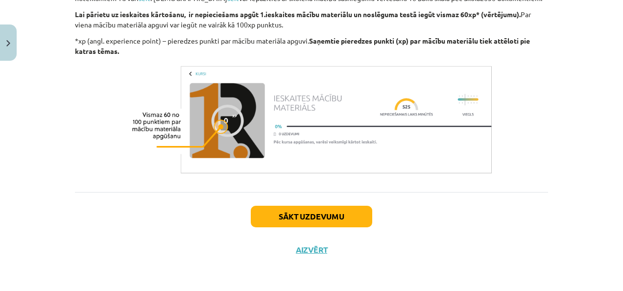 Image resolution: width=623 pixels, height=291 pixels. What do you see at coordinates (298, 14) in the screenshot?
I see `strong: Lai pārietu uz ieskaites kārtošanu, ir nepieciešams apgūt 1.ieskaites mācību materiālu un noslēgu...` at bounding box center [298, 14].